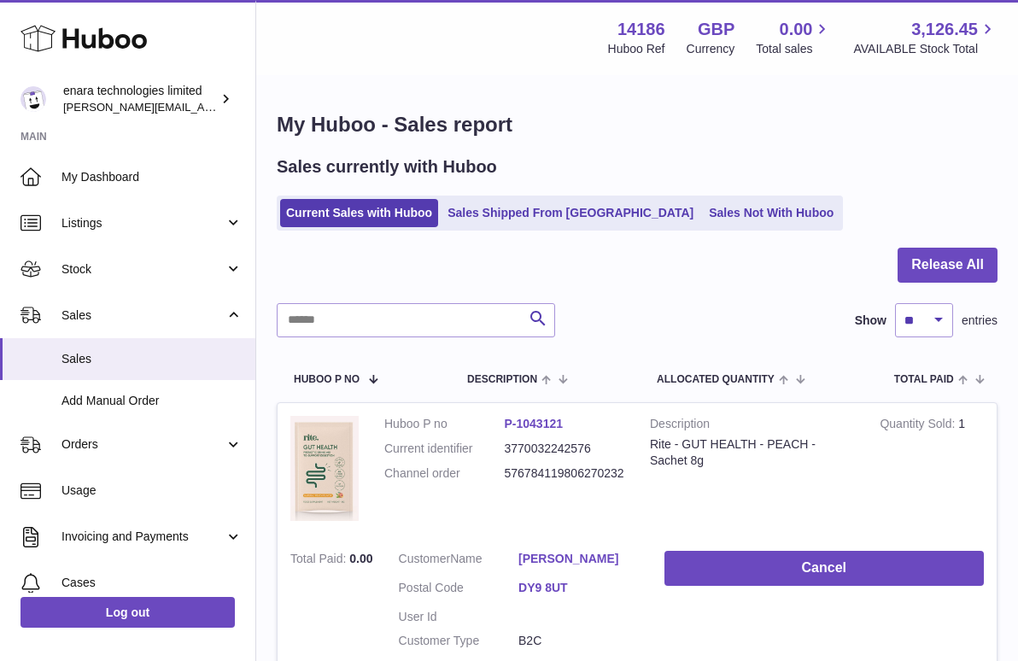 This screenshot has height=661, width=1018. I want to click on strong: Total Paid, so click(320, 561).